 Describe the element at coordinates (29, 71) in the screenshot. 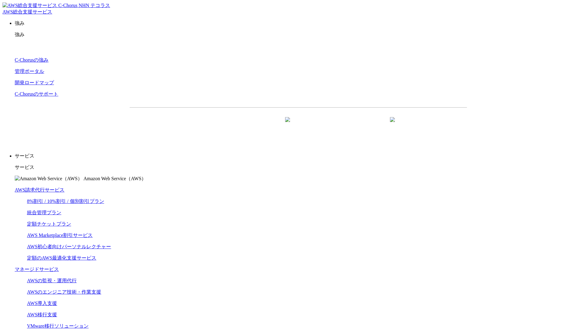

I see `a: 管理ポータル` at that location.